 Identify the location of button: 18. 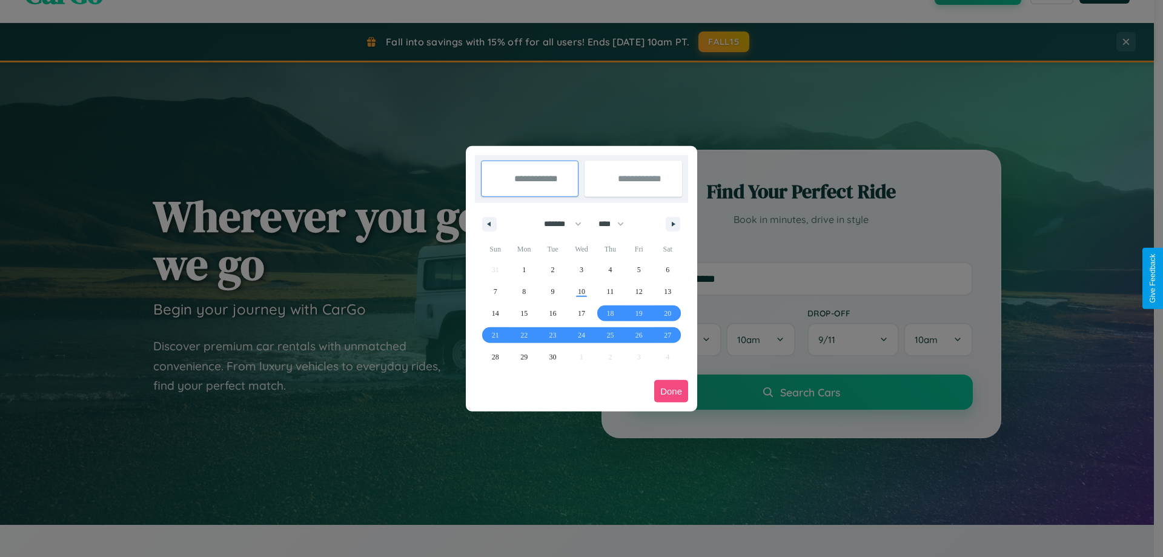
(610, 313).